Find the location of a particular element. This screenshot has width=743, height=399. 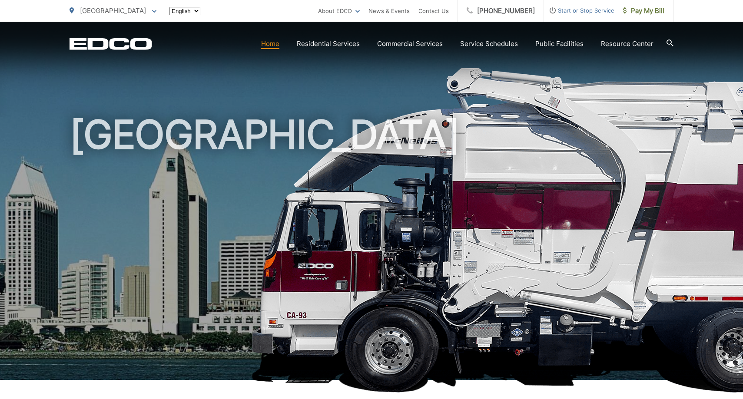

a: Residential Services is located at coordinates (328, 44).